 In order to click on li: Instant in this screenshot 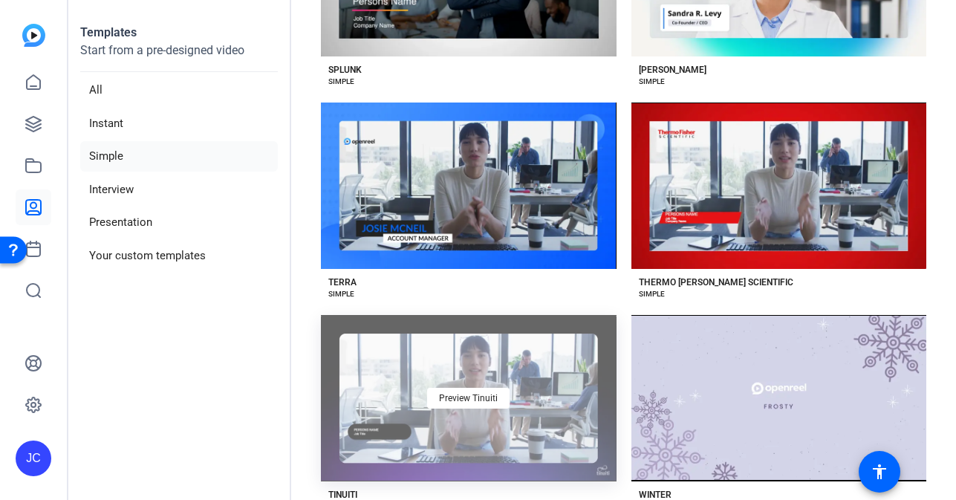, I will do `click(179, 123)`.